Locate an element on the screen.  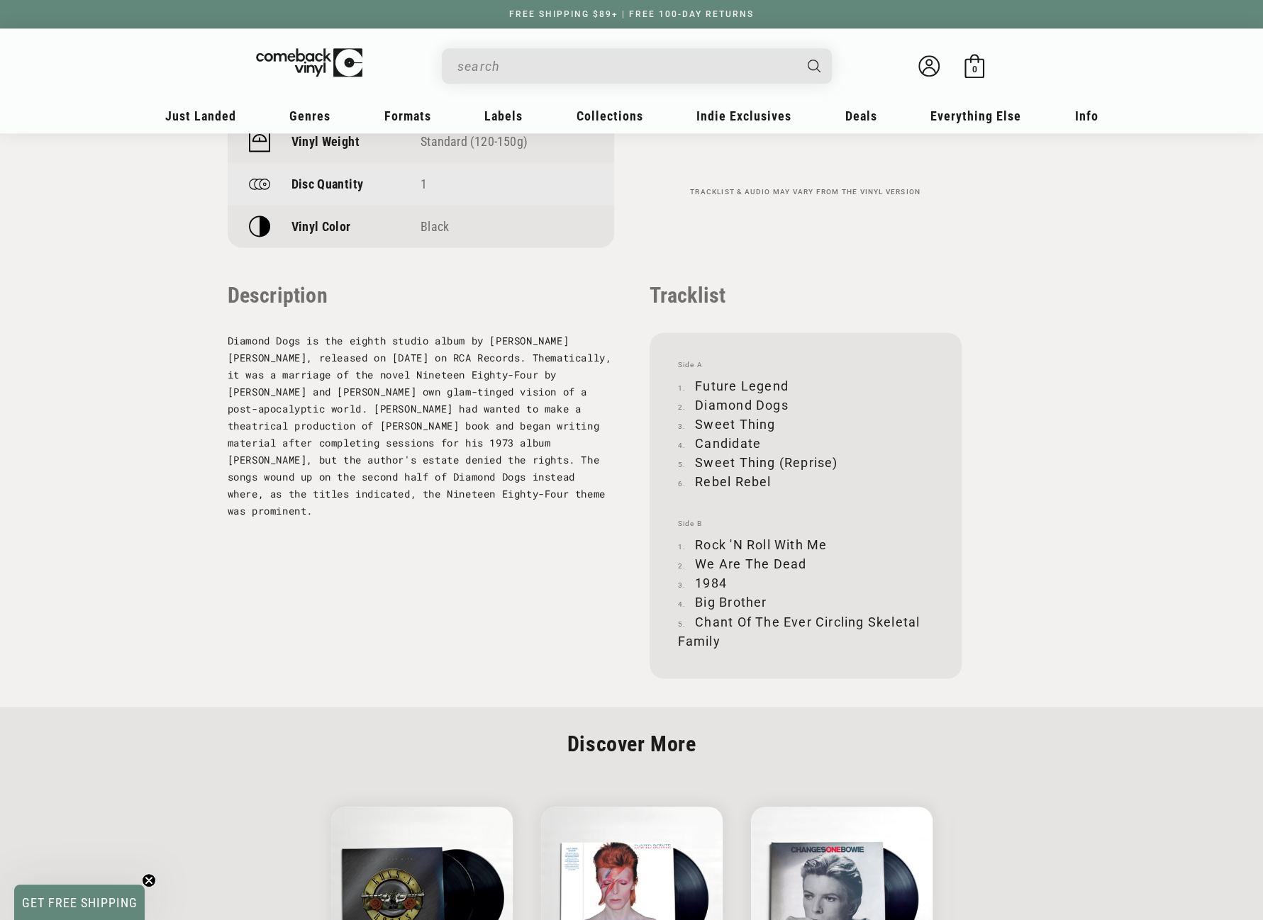
span: Info is located at coordinates (1086, 116).